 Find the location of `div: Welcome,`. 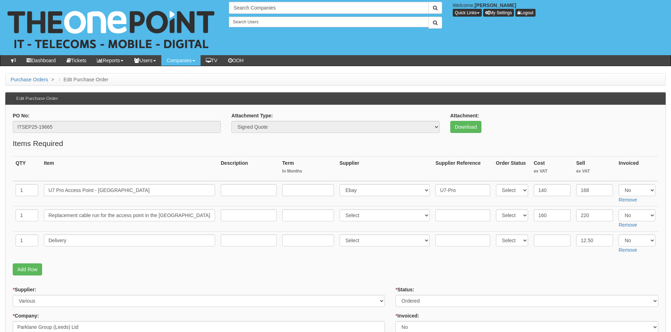

div: Welcome, is located at coordinates (559, 9).